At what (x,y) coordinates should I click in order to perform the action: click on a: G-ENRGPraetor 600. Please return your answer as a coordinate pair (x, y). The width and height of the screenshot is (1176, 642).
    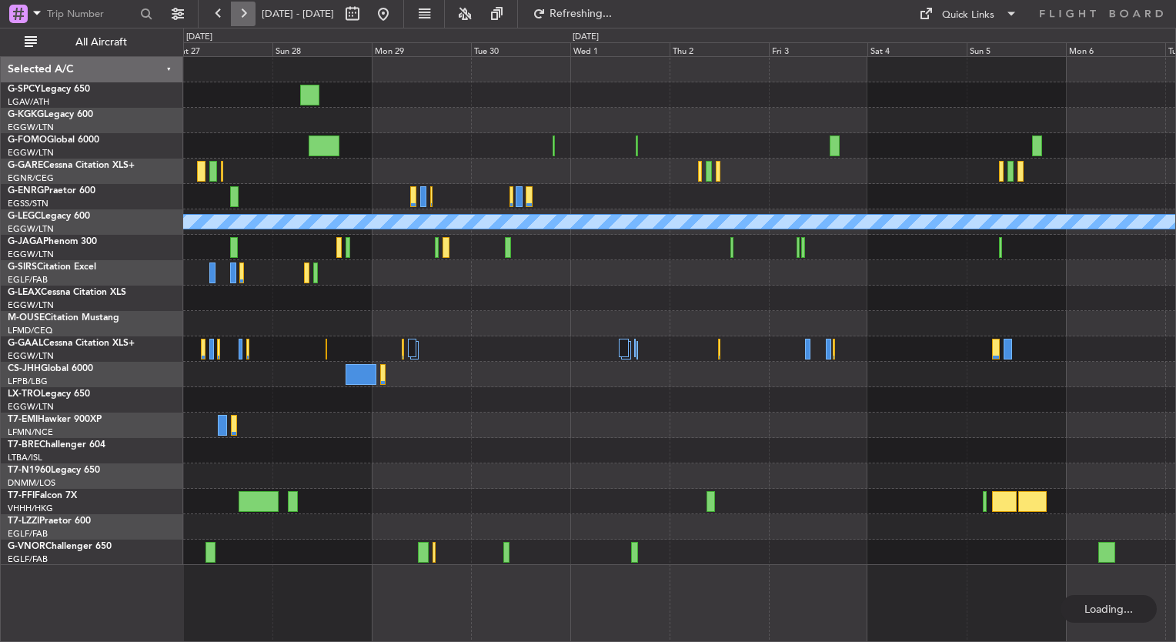
    Looking at the image, I should click on (52, 191).